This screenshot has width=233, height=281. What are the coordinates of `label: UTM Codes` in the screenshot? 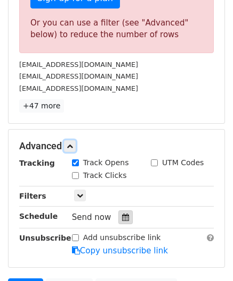 It's located at (183, 163).